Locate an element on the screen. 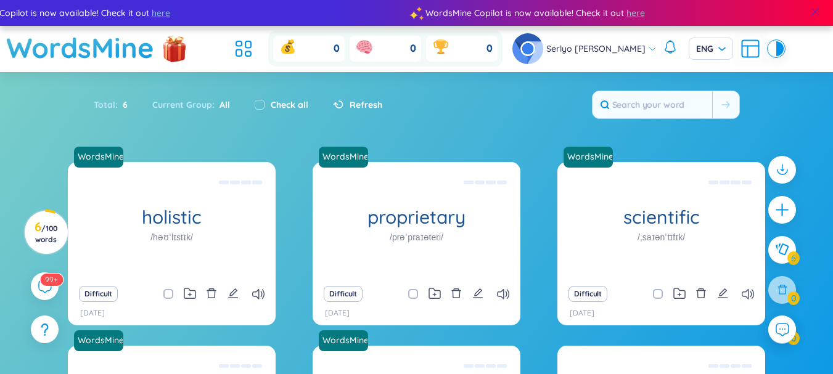 Image resolution: width=833 pixels, height=374 pixels. label: Check all is located at coordinates (289, 105).